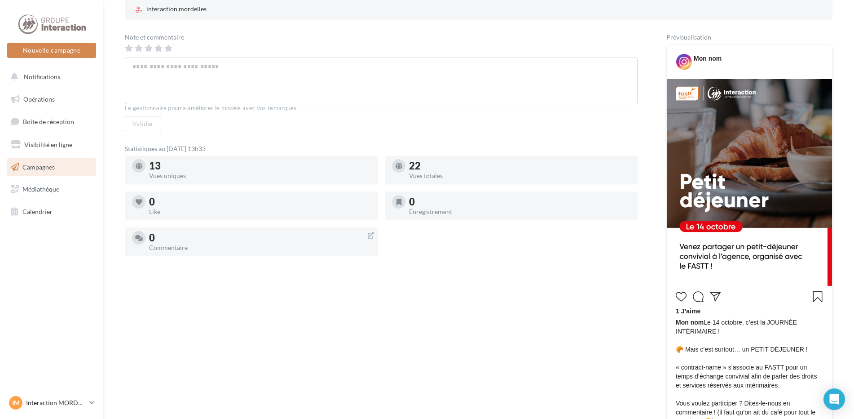 The height and width of the screenshot is (419, 854). What do you see at coordinates (834, 399) in the screenshot?
I see `div: Open Intercom Messenger` at bounding box center [834, 399].